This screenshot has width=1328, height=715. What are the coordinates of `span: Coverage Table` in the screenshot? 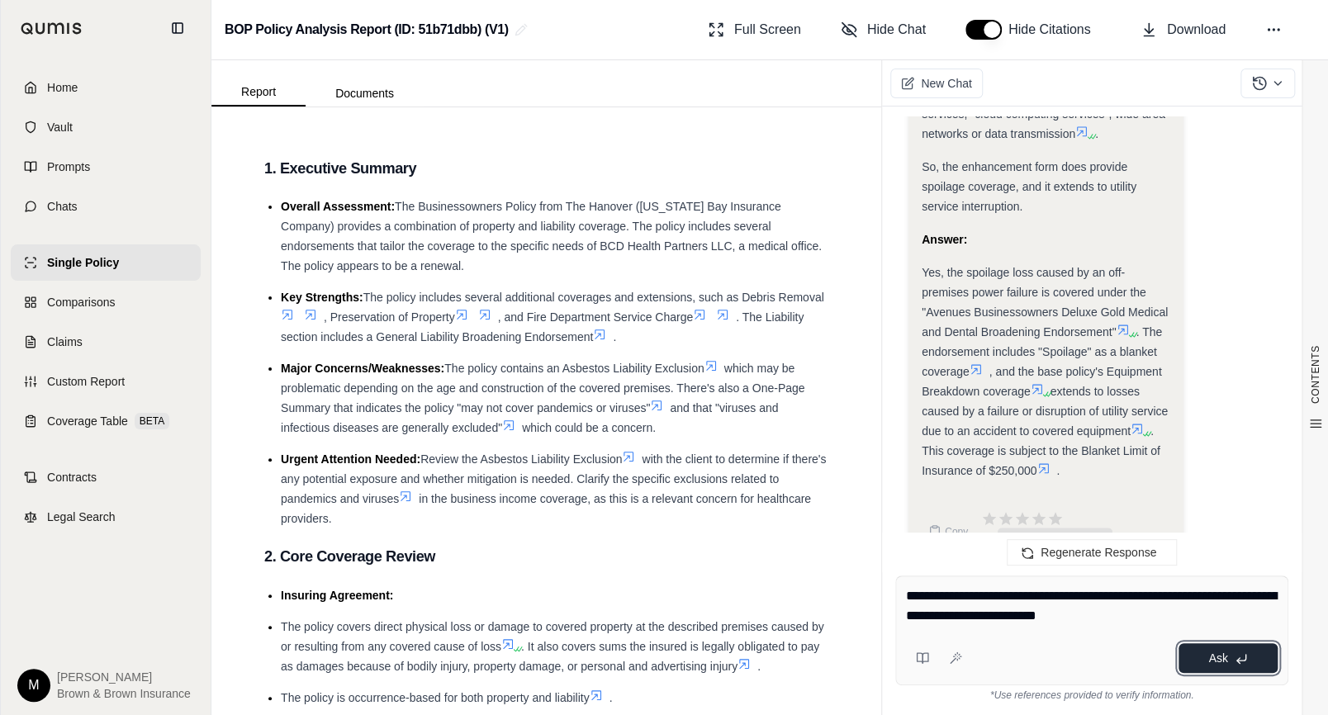 It's located at (88, 421).